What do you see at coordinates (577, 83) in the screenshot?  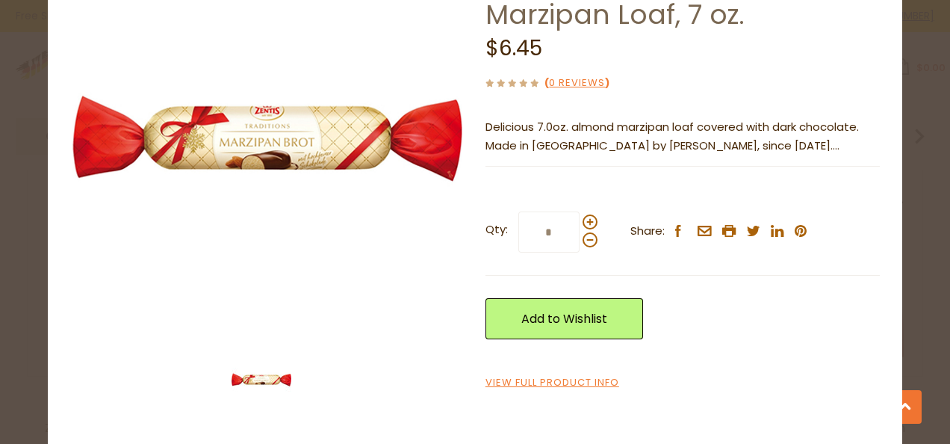 I see `a: 0 Reviews` at bounding box center [577, 83].